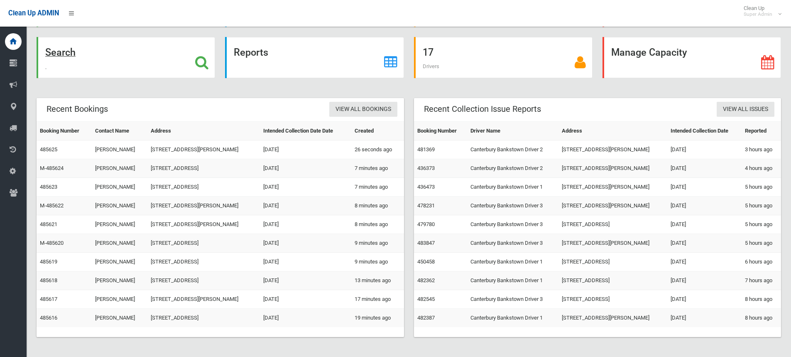 The height and width of the screenshot is (357, 791). Describe the element at coordinates (49, 186) in the screenshot. I see `a: 485623` at that location.